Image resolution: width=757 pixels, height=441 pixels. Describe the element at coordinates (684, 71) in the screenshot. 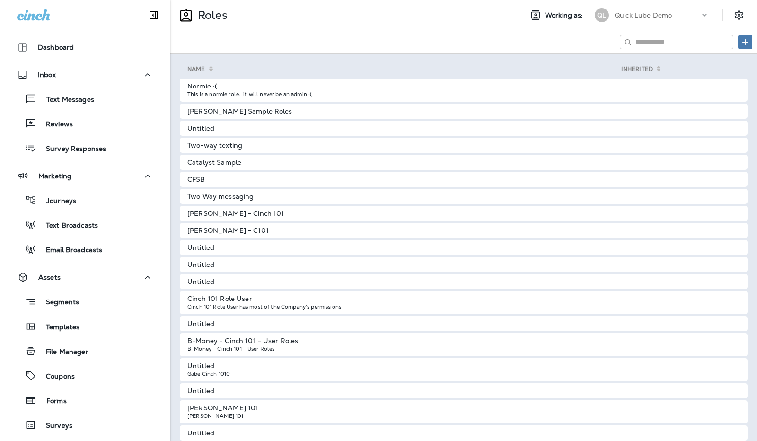

I see `th: Inherited` at that location.